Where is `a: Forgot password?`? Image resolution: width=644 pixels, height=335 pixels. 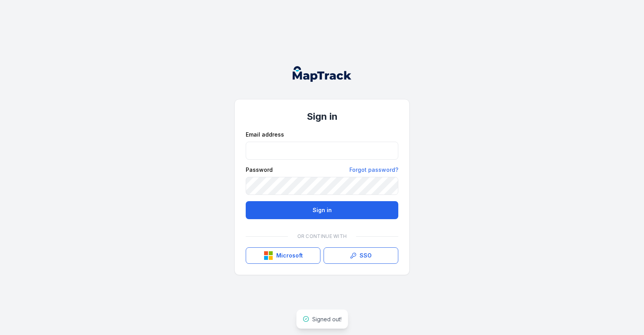
a: Forgot password? is located at coordinates (374, 170).